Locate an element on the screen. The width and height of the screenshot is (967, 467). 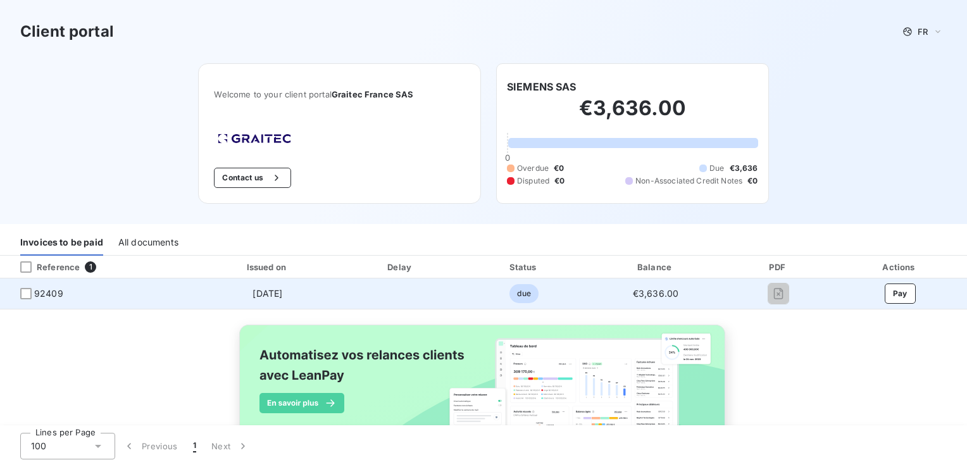
span: €3,636.00 is located at coordinates (656, 293).